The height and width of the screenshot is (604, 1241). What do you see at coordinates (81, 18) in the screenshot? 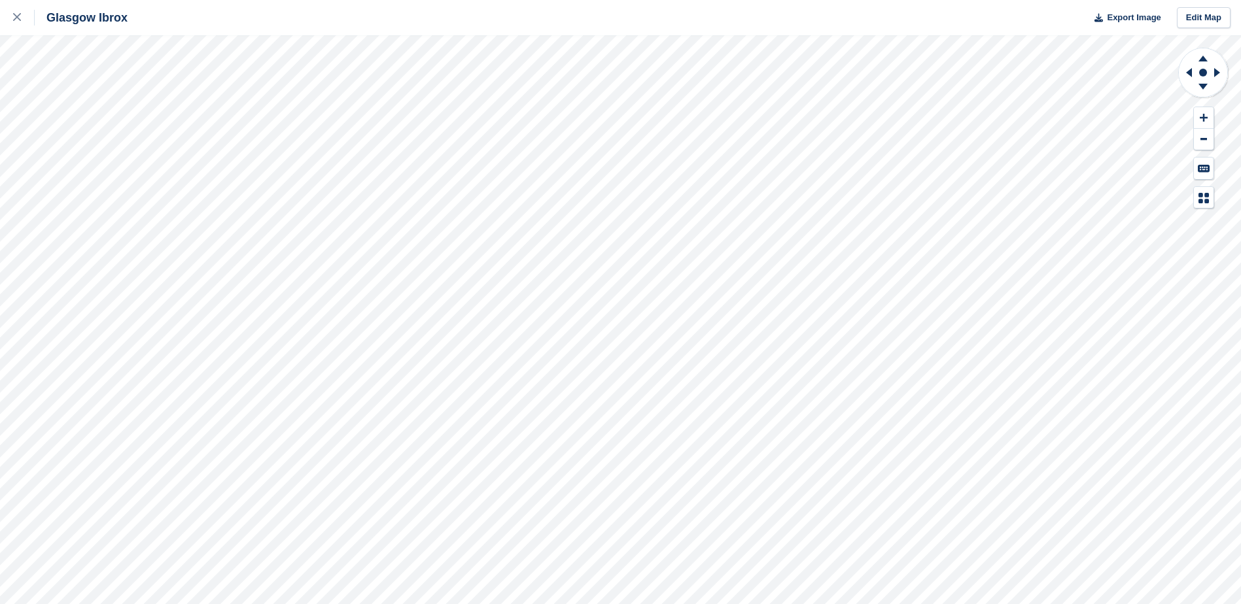
I see `div: Glasgow Ibrox` at bounding box center [81, 18].